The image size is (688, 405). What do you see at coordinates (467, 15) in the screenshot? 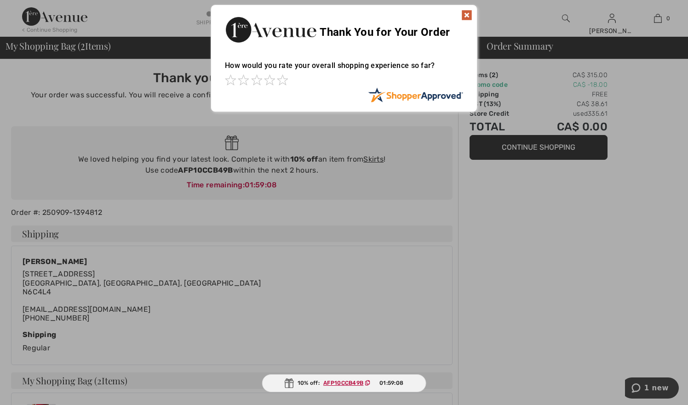
I see `img: x` at bounding box center [467, 15].